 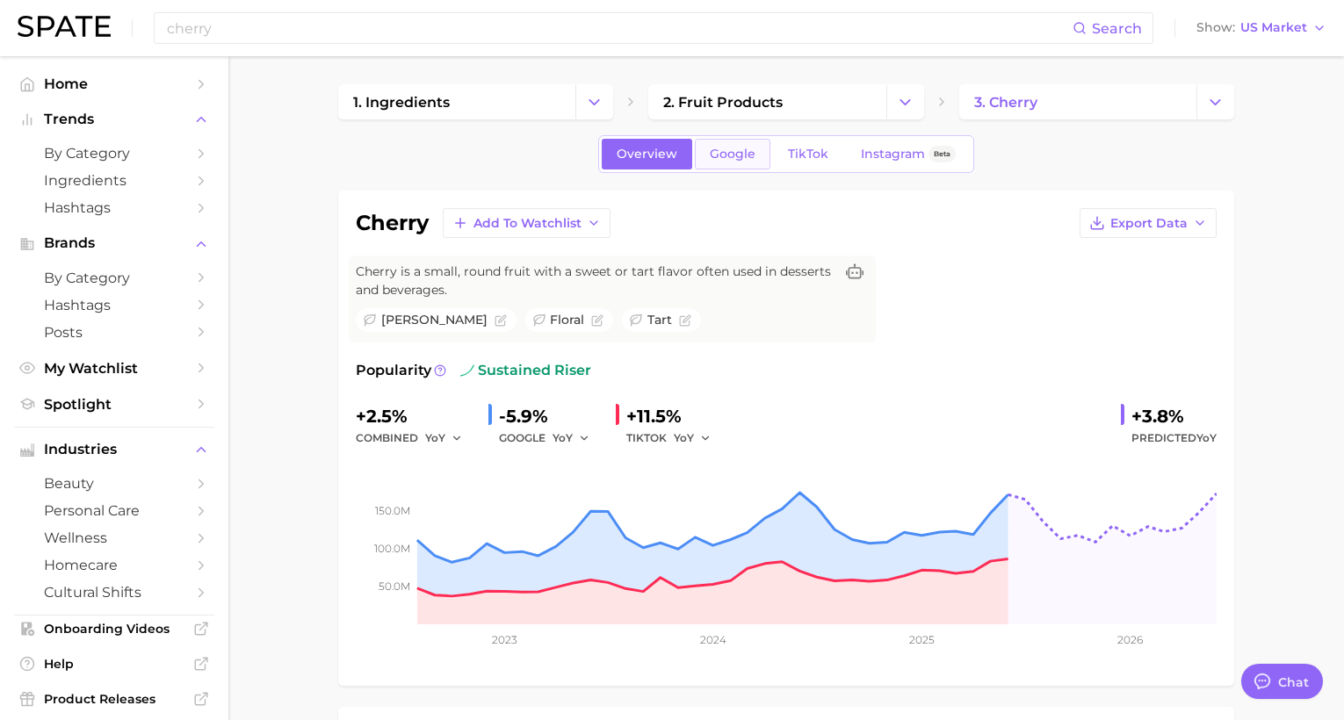 What do you see at coordinates (114, 699) in the screenshot?
I see `a: Product Releases` at bounding box center [114, 699].